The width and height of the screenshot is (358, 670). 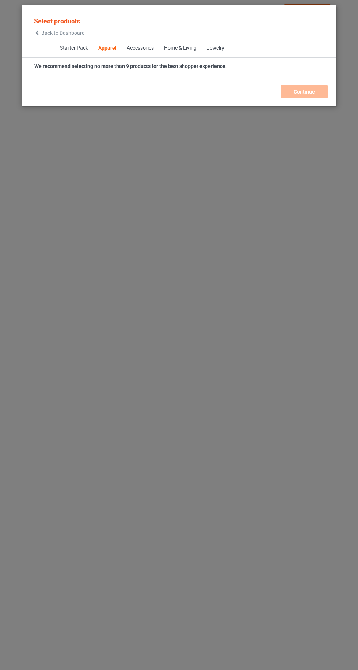 What do you see at coordinates (180, 48) in the screenshot?
I see `div: Home & Living` at bounding box center [180, 48].